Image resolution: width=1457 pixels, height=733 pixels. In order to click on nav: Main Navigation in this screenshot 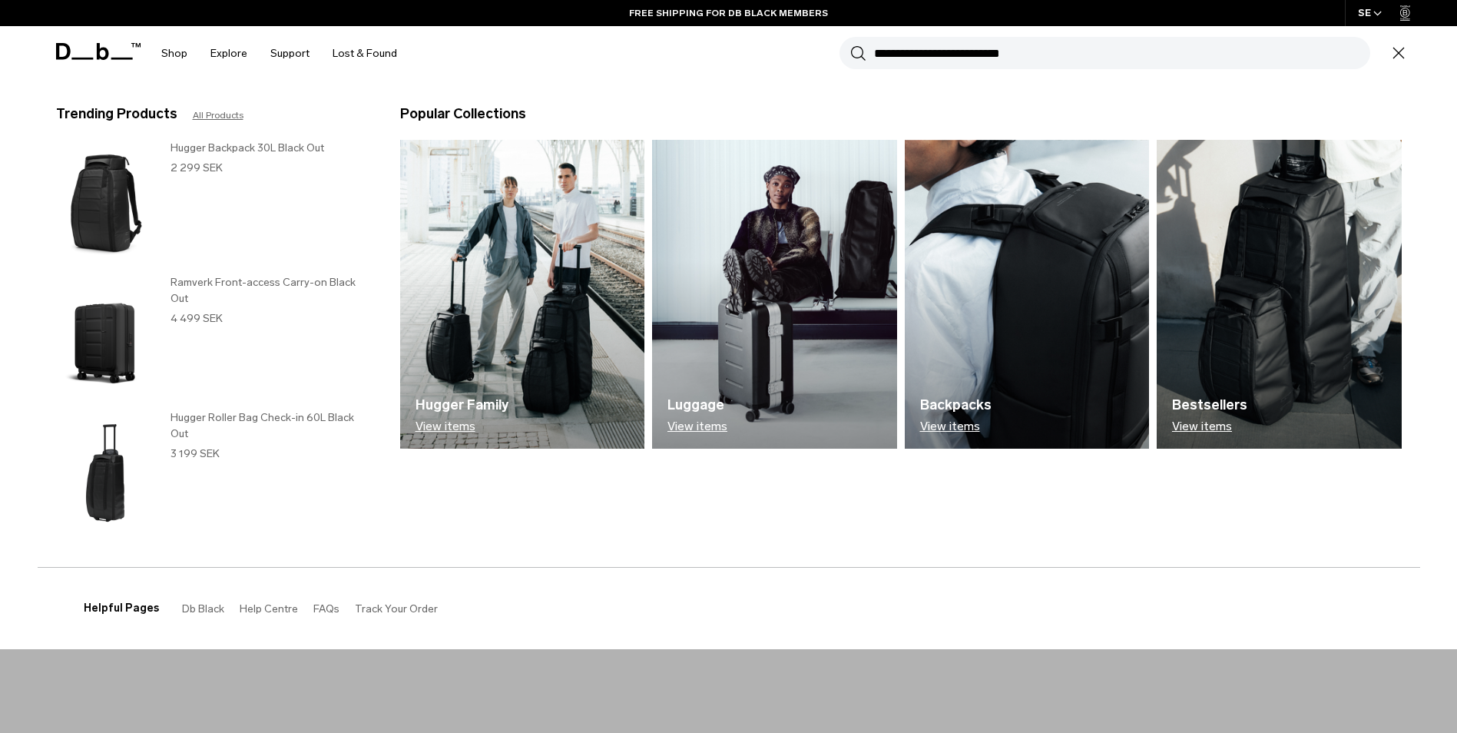, I will do `click(279, 53)`.